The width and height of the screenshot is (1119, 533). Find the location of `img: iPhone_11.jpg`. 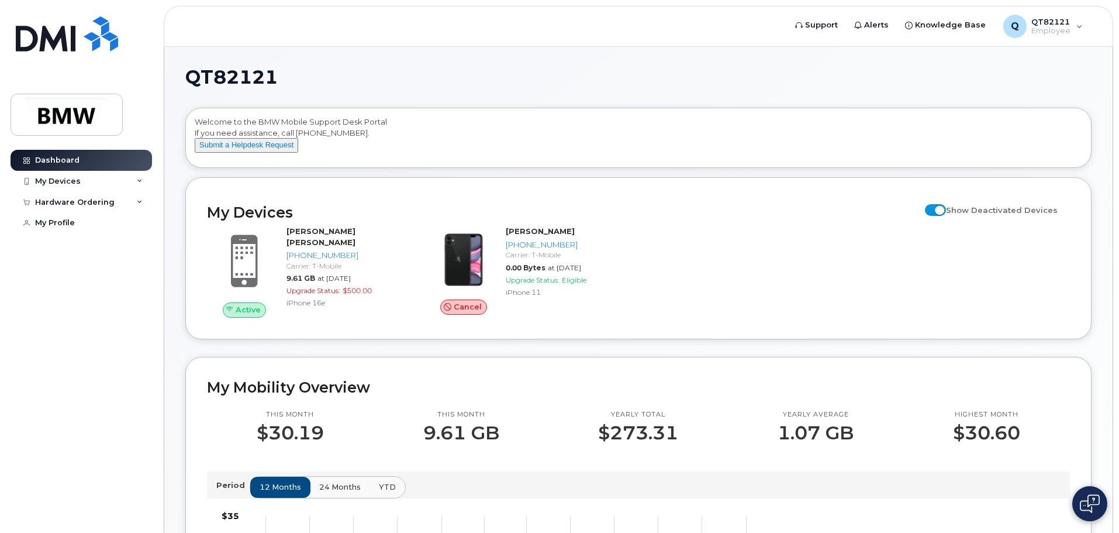

img: iPhone_11.jpg is located at coordinates (464, 260).